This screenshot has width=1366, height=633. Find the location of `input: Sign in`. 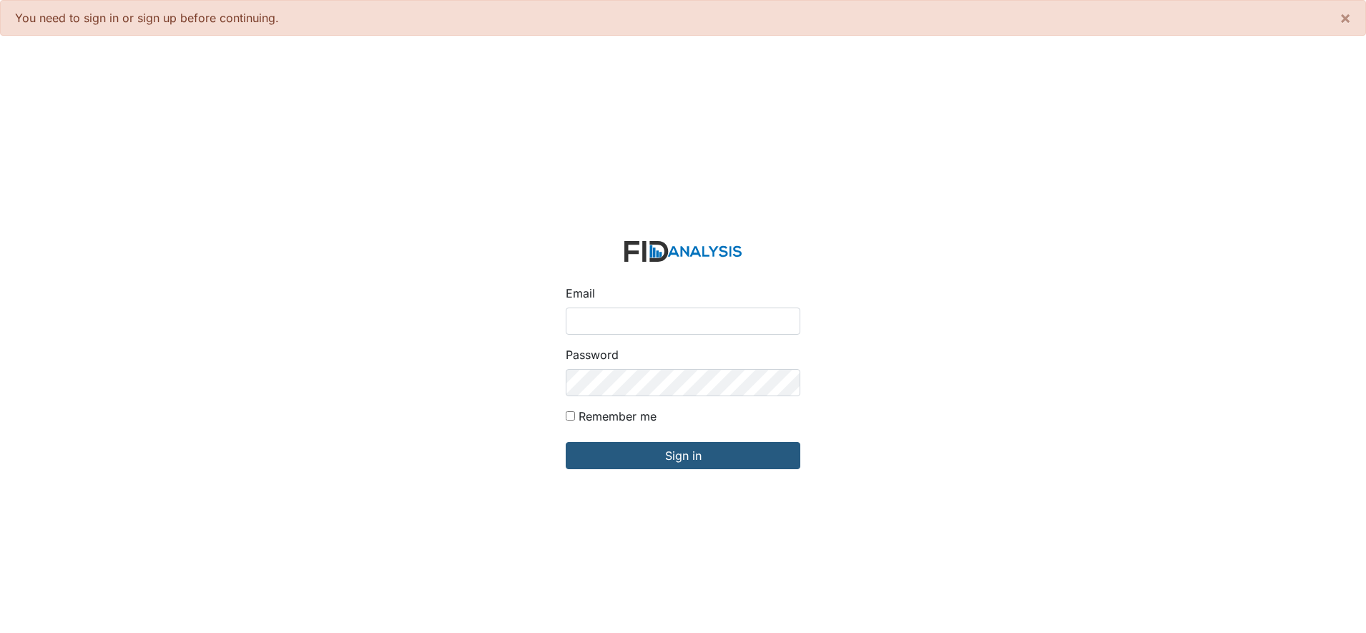

input: Sign in is located at coordinates (683, 455).